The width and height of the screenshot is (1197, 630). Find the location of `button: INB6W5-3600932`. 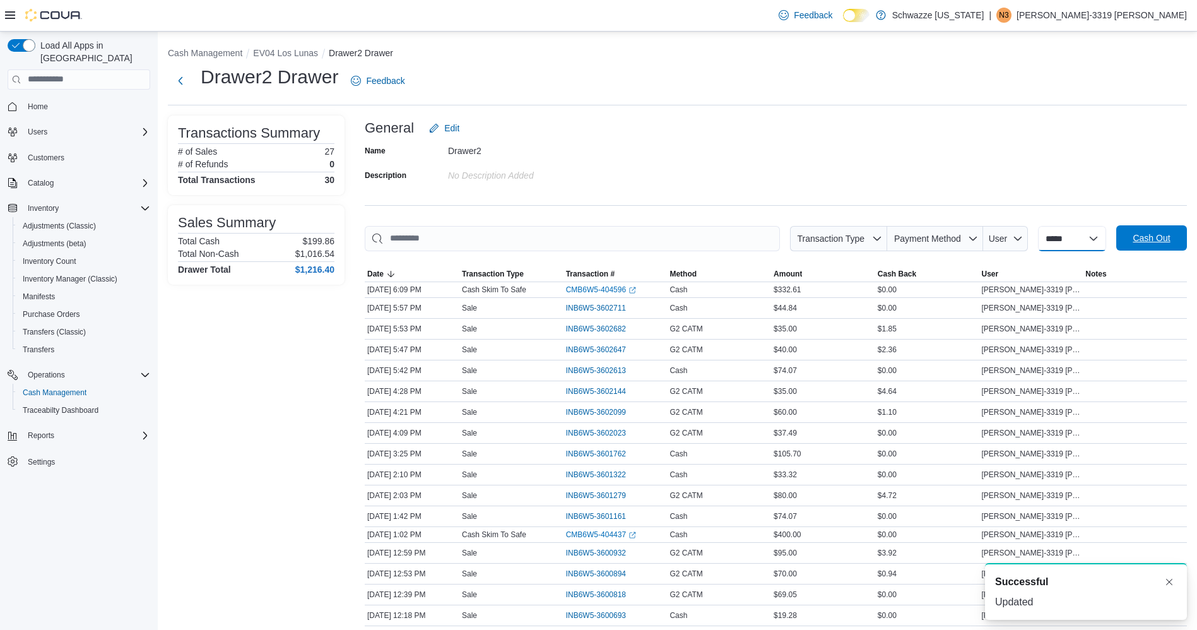

button: INB6W5-3600932 is located at coordinates (602, 553).